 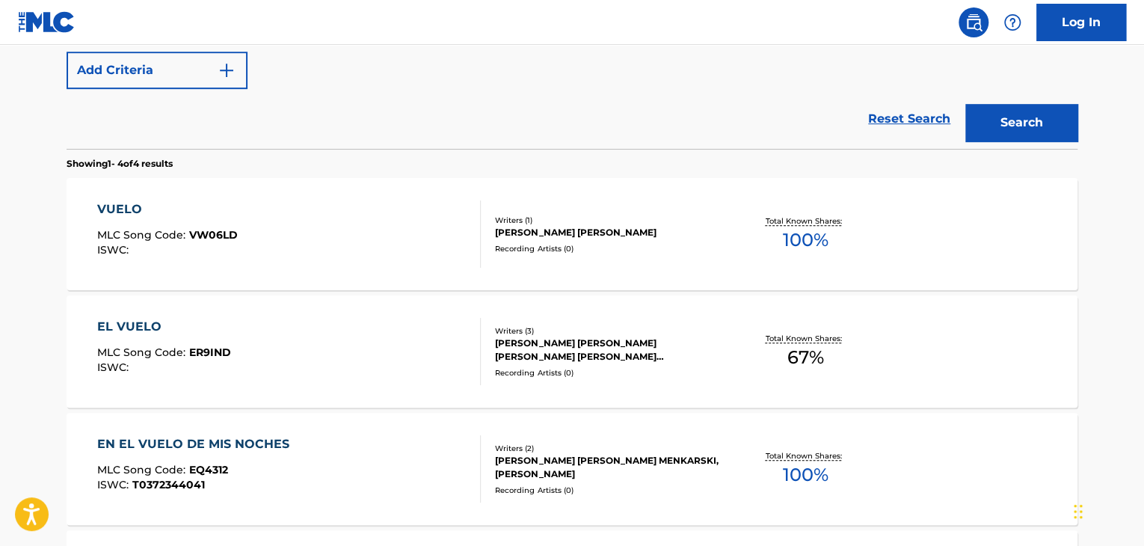 What do you see at coordinates (168, 484) in the screenshot?
I see `span: T0372344041` at bounding box center [168, 484].